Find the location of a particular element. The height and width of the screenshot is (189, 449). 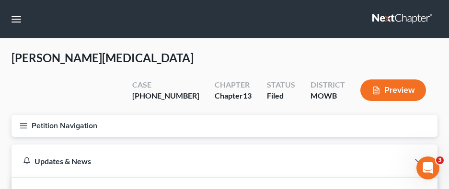

div: Filed is located at coordinates (281, 96).